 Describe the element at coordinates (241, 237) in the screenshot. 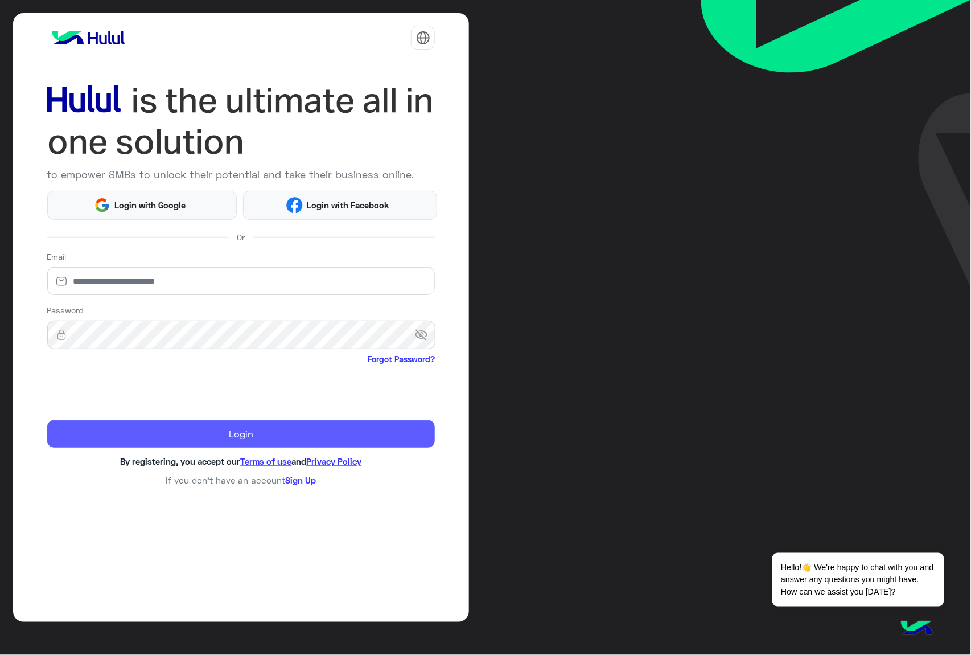

I see `span: Or` at that location.